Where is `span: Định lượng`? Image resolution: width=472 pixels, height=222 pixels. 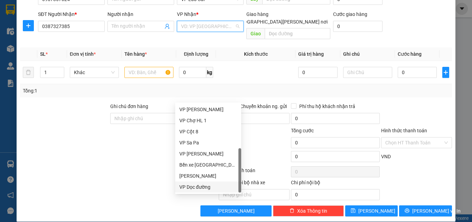 span: Định lượng is located at coordinates (196, 54).